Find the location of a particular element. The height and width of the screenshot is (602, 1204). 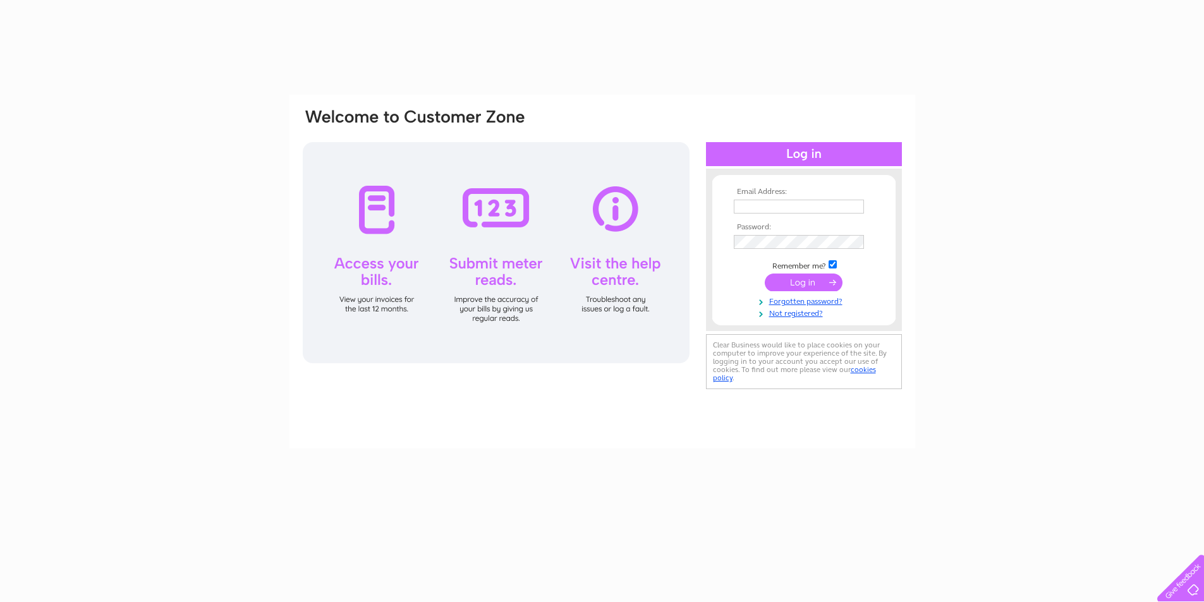

th: Email Address: is located at coordinates (804, 192).